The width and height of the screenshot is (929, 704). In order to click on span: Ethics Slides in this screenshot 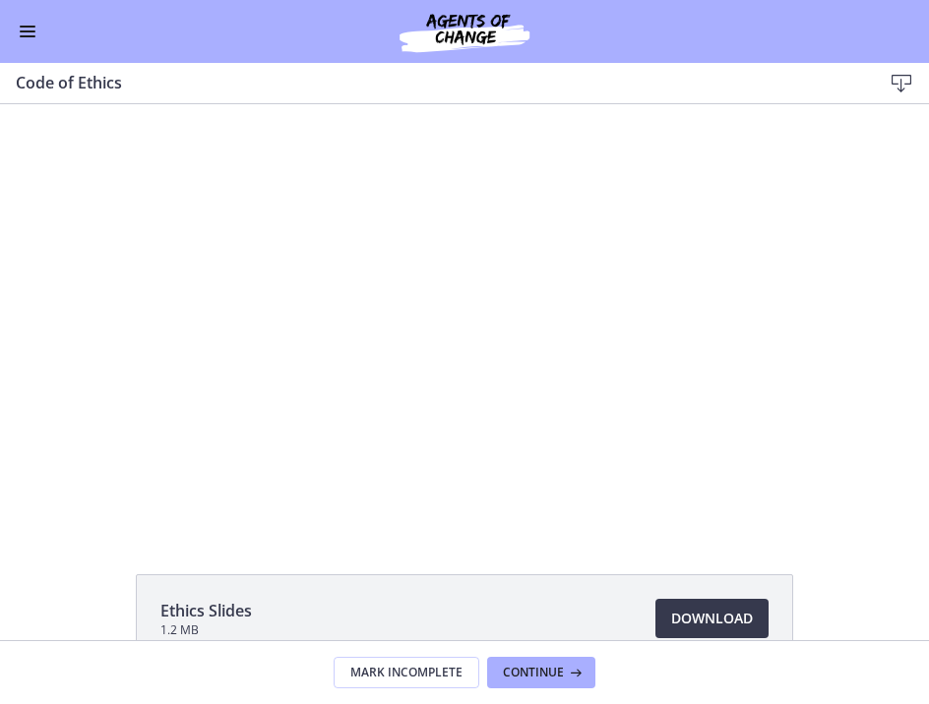, I will do `click(206, 611)`.